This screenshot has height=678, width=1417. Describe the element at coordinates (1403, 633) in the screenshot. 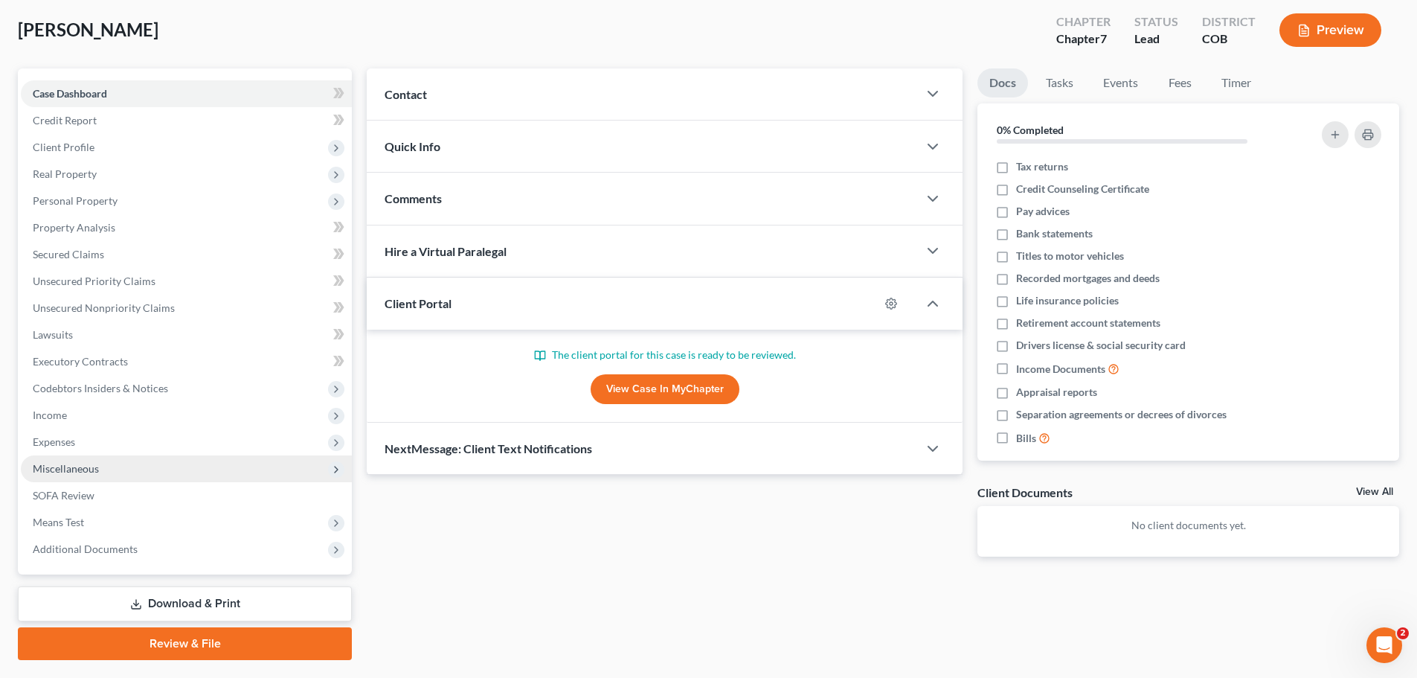

I see `span: 2` at that location.